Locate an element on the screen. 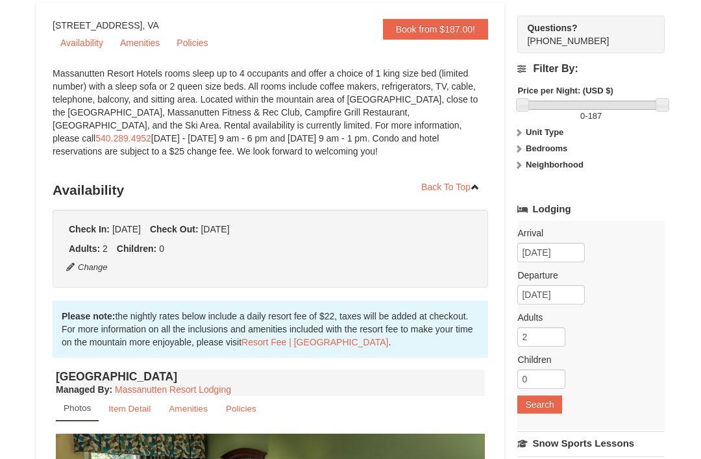  strong: Check Out: is located at coordinates (174, 230).